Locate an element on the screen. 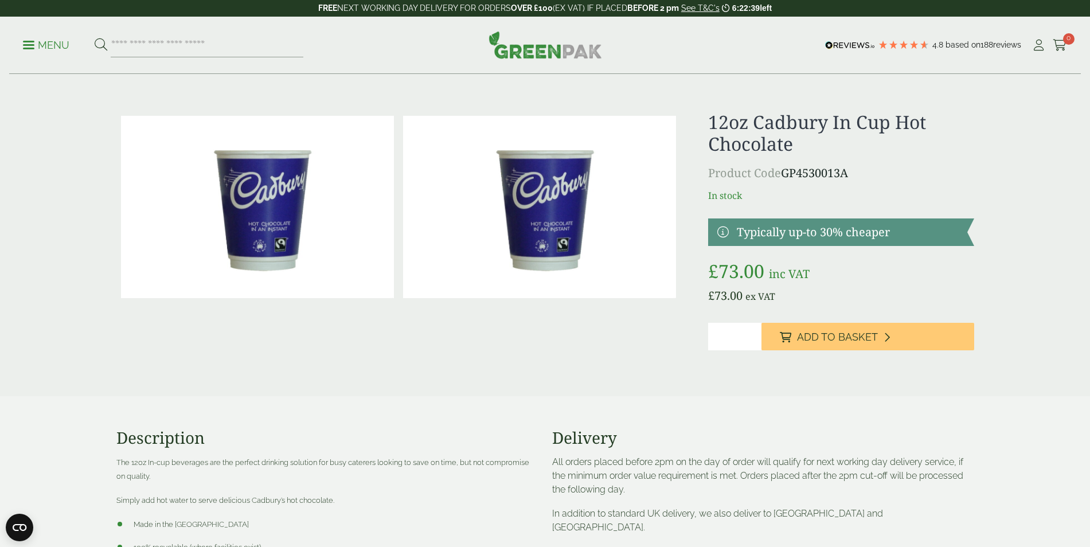 The width and height of the screenshot is (1090, 547). h1: 12oz Cadbury In Cup Hot Chocolate is located at coordinates (841, 133).